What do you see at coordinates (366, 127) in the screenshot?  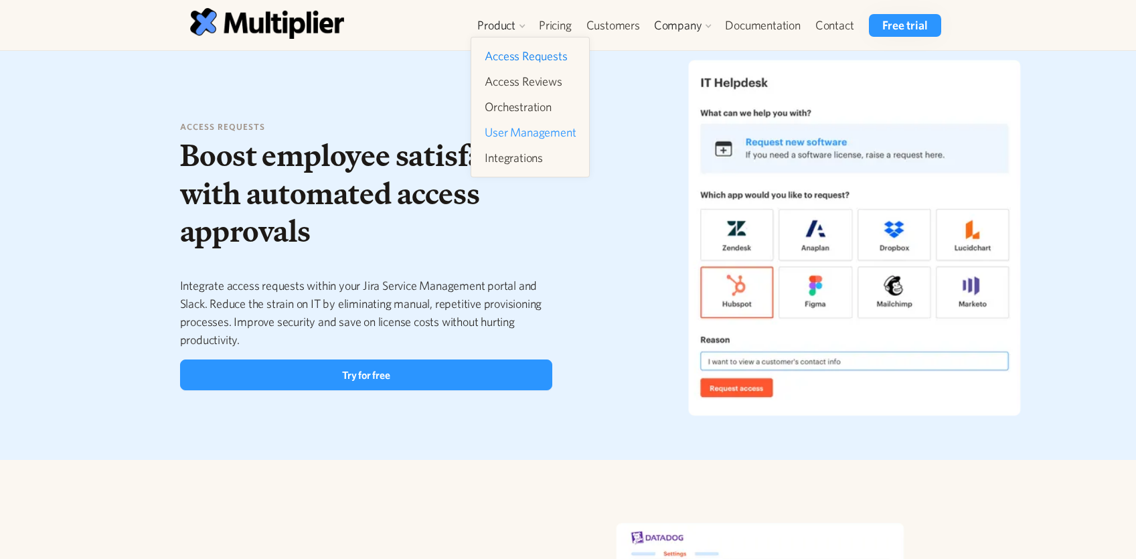 I see `h6: access requests` at bounding box center [366, 127].